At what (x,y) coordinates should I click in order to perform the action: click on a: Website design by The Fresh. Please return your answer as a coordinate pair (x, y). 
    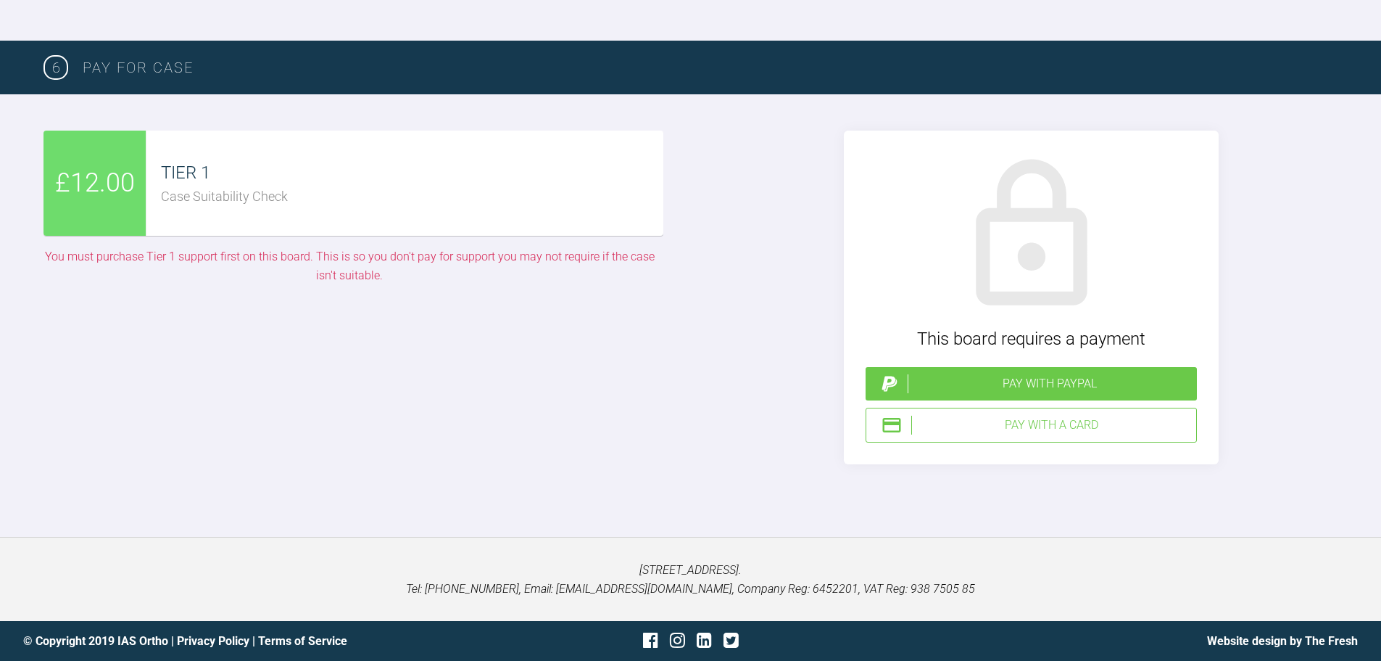
    Looking at the image, I should click on (1283, 640).